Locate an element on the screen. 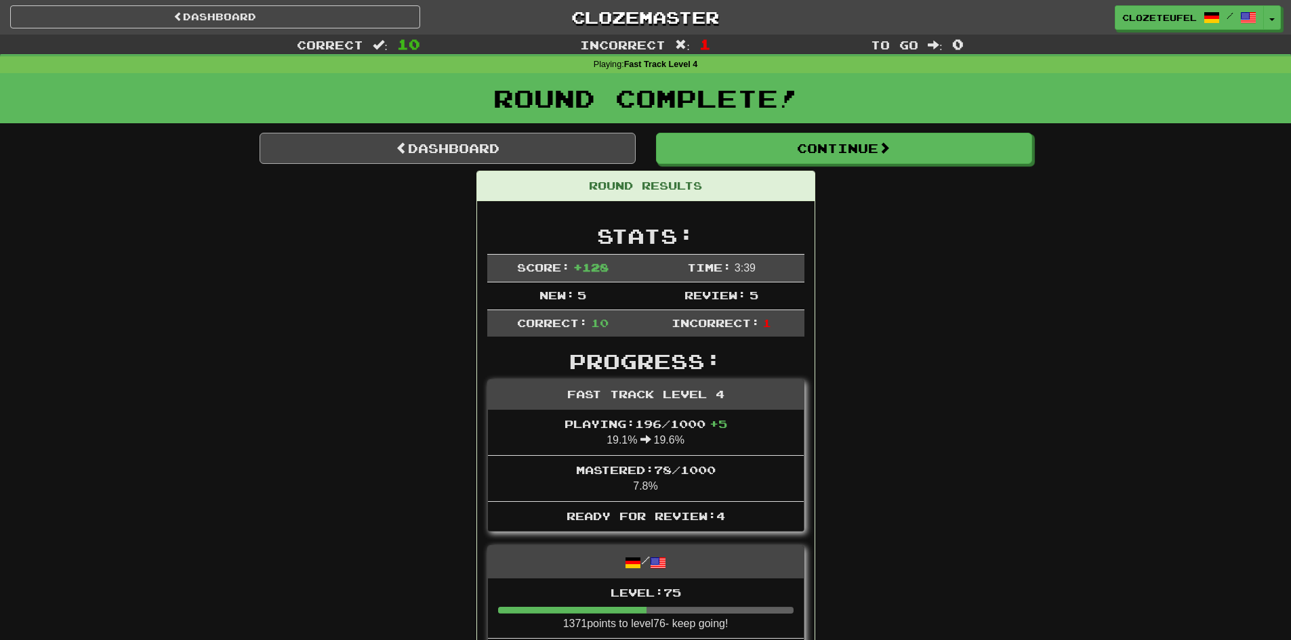 Image resolution: width=1291 pixels, height=640 pixels. span: Incorrect: is located at coordinates (716, 323).